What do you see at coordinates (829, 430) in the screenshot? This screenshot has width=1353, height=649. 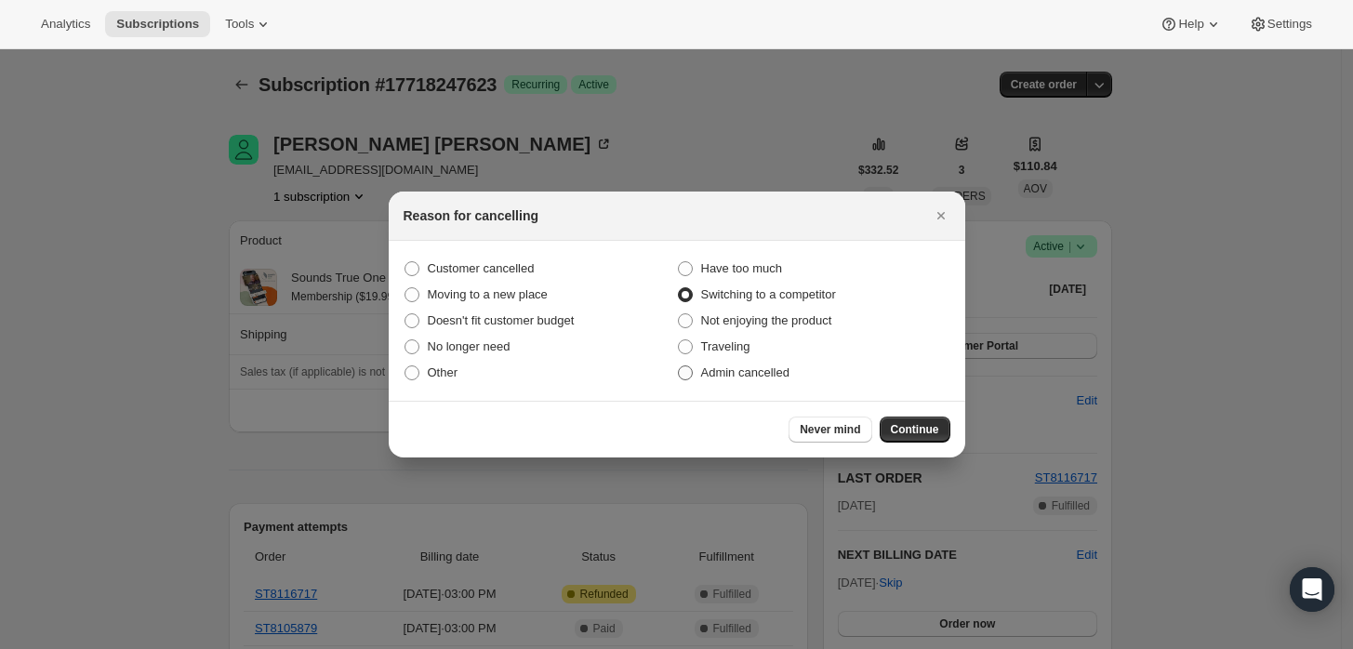 I see `span: Never mind` at bounding box center [829, 430].